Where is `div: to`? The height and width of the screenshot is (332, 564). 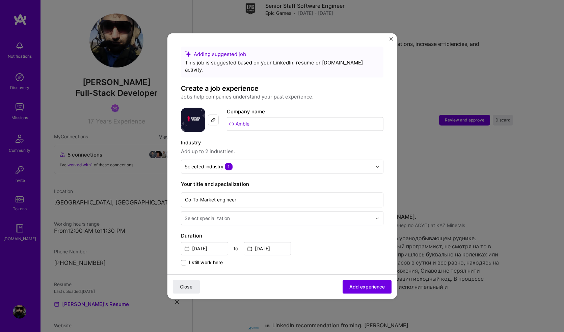
div: to is located at coordinates (236, 248).